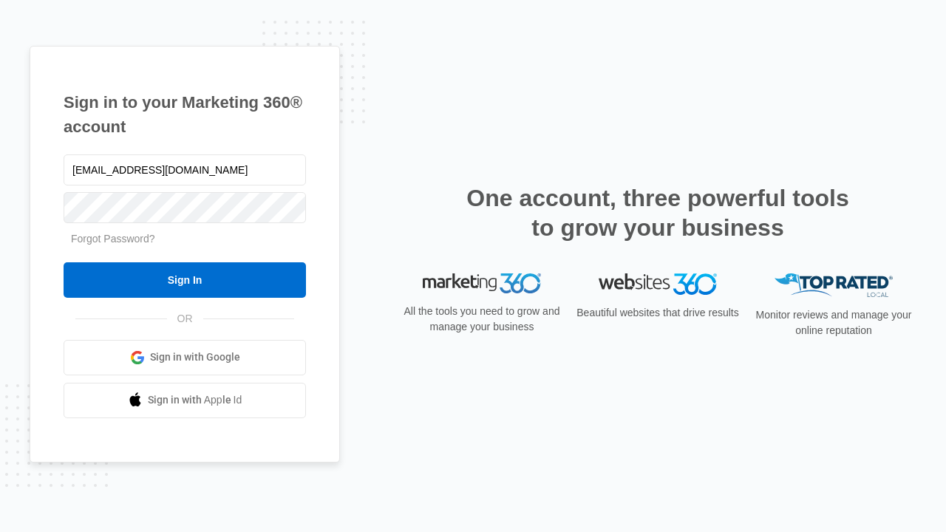  I want to click on img: Websites 360, so click(658, 284).